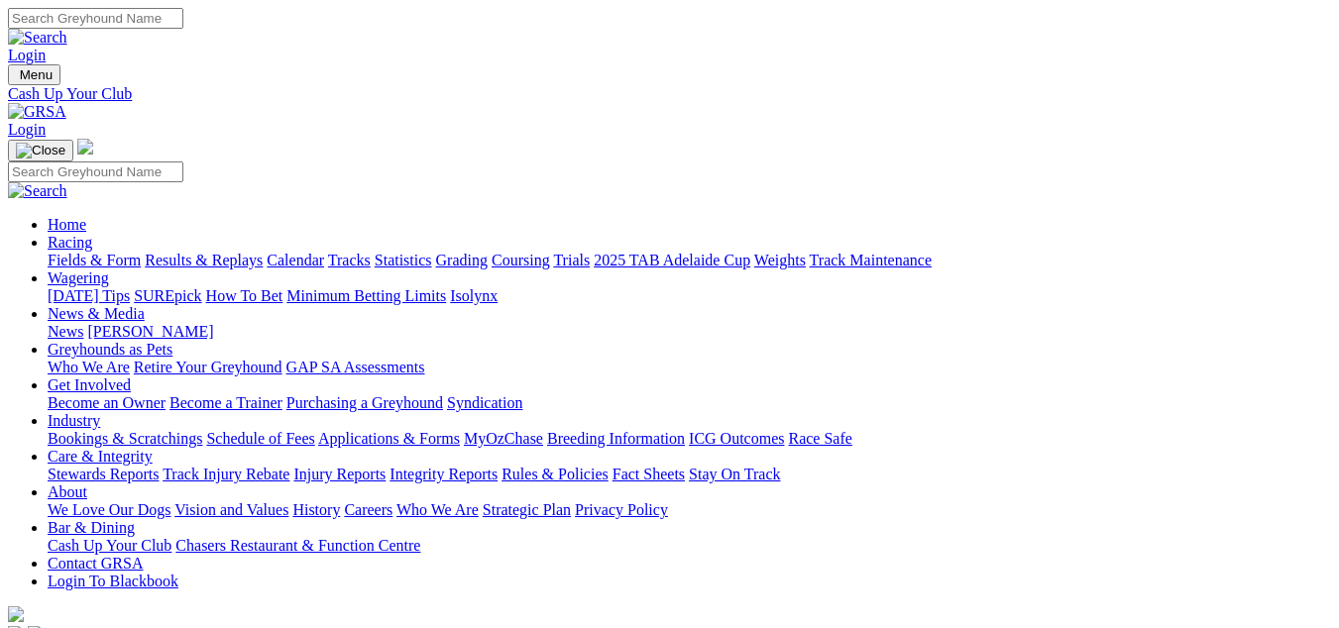  Describe the element at coordinates (103, 474) in the screenshot. I see `a: Stewards Reports` at that location.